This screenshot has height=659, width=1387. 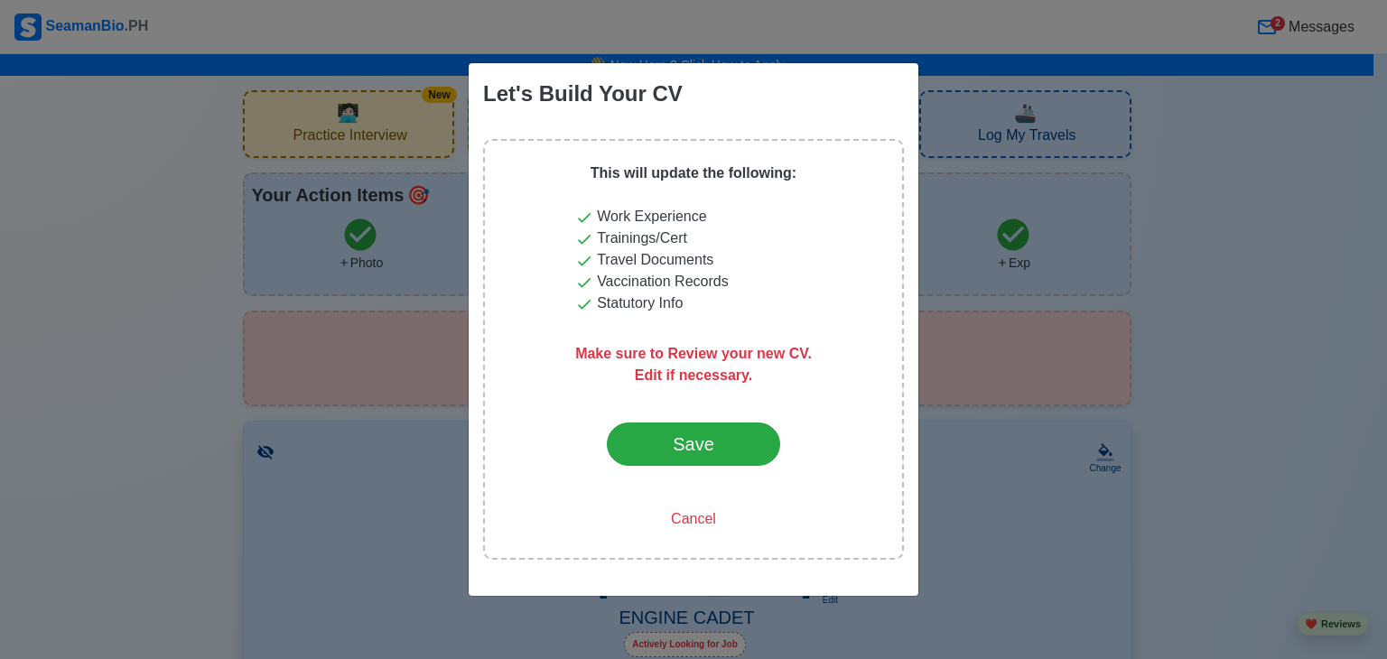 I want to click on div: Statutory Info, so click(x=693, y=303).